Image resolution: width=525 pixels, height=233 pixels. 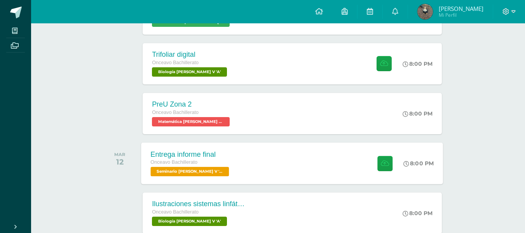 I want to click on div: MAR, so click(x=120, y=154).